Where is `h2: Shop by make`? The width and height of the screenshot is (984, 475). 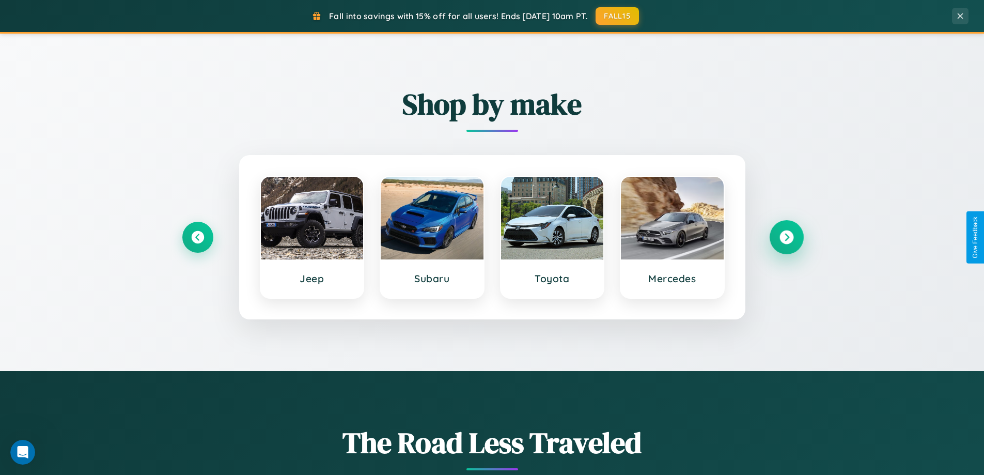
h2: Shop by make is located at coordinates (492, 104).